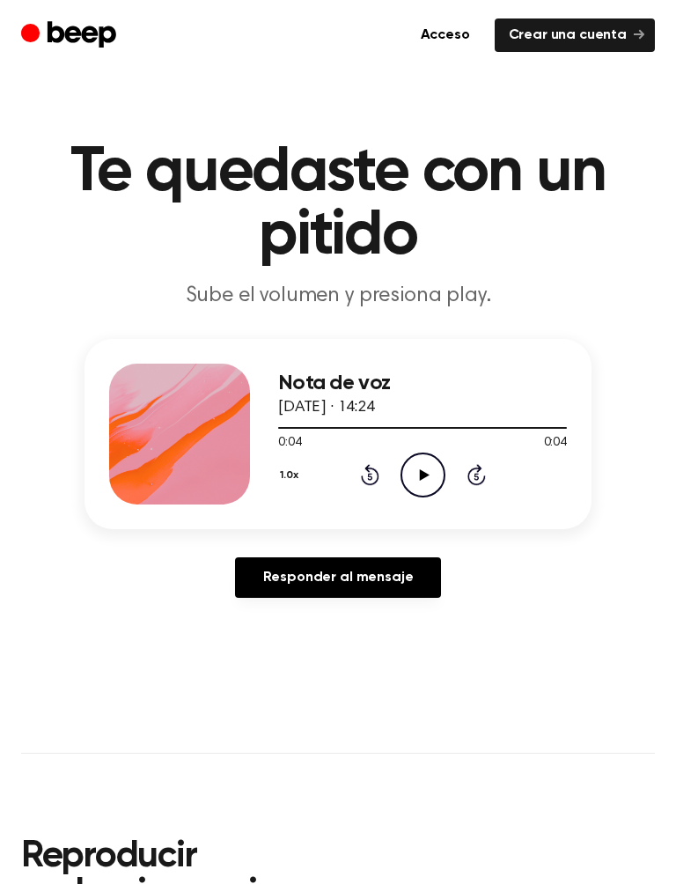 The height and width of the screenshot is (884, 676). Describe the element at coordinates (289, 475) in the screenshot. I see `font: 1.0x` at that location.